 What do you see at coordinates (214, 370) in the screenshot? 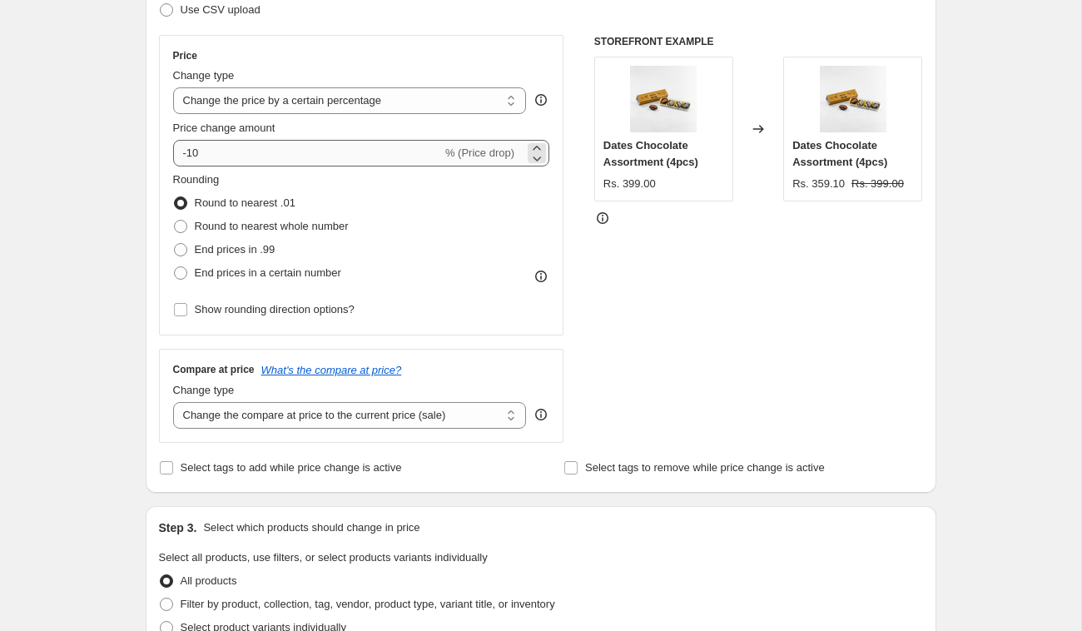
I see `h3: Compare at price` at bounding box center [214, 370].